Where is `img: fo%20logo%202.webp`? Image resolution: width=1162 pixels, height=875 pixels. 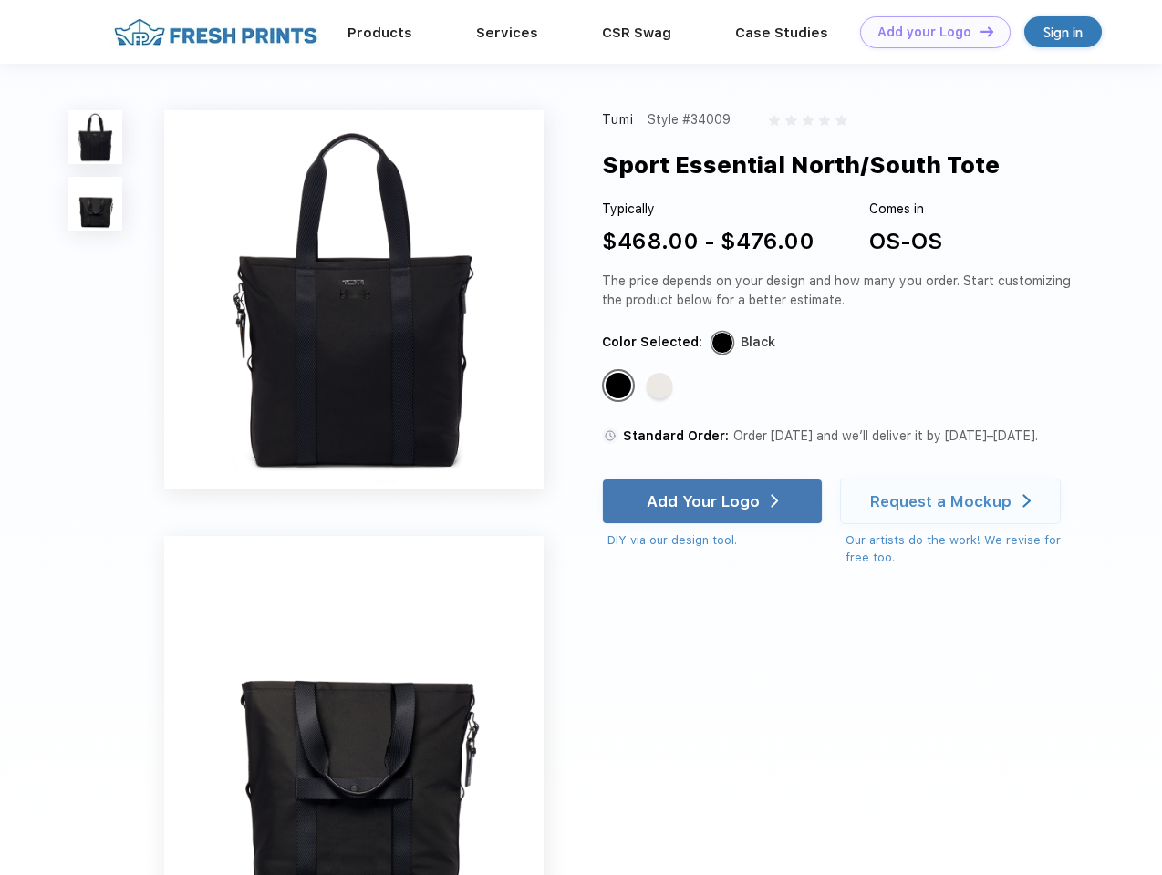
img: fo%20logo%202.webp is located at coordinates (215, 32).